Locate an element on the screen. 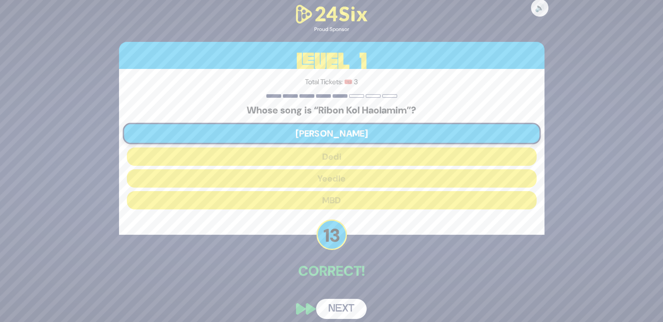 The image size is (663, 322). img: 24Six is located at coordinates (332, 14).